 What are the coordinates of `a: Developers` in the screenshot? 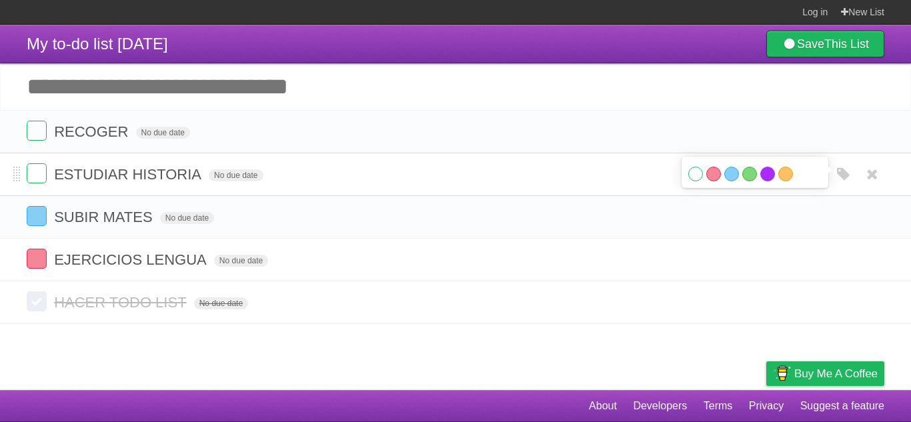 It's located at (660, 406).